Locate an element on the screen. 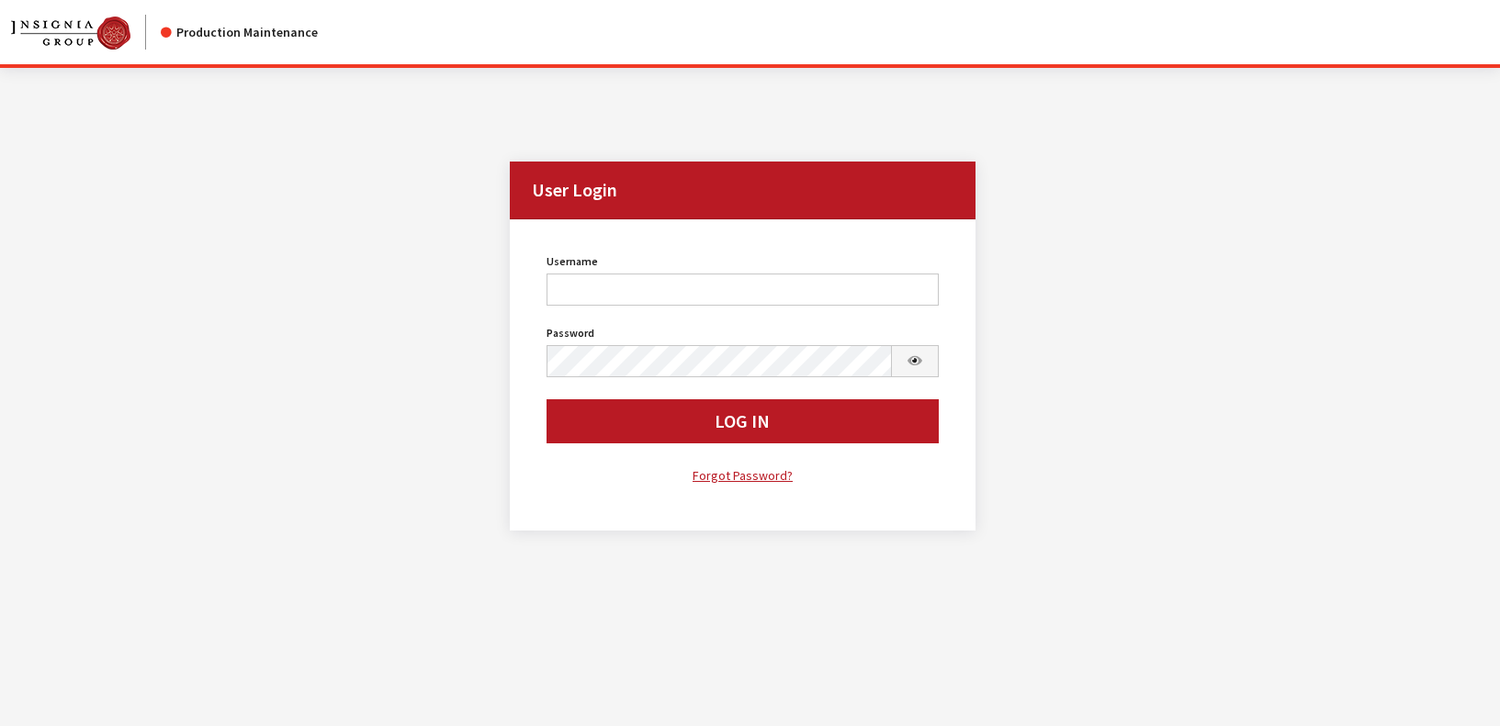 The image size is (1500, 726). a: Forgot Password? is located at coordinates (742, 476).